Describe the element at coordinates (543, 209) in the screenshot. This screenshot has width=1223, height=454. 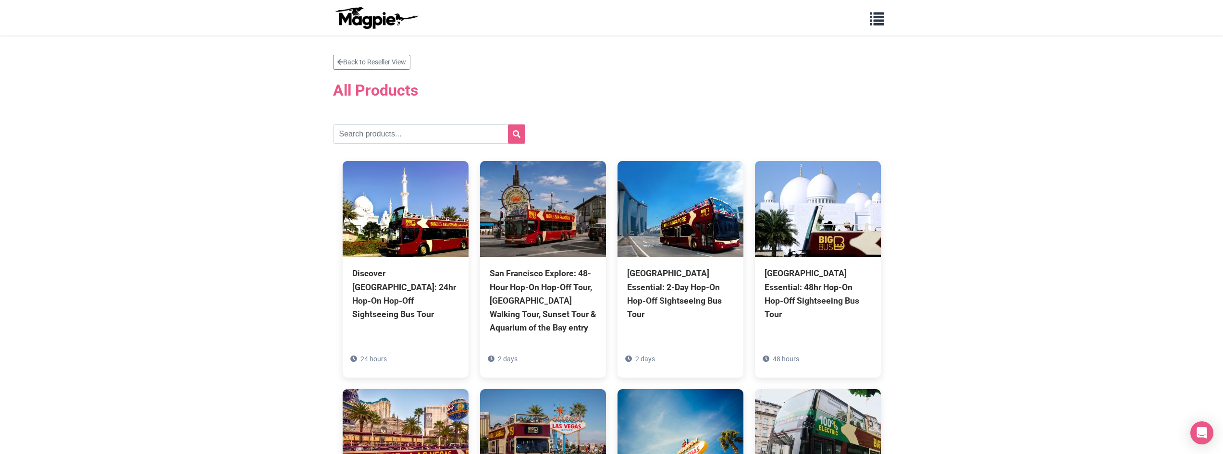
I see `img: San Francisco Explore: 48-Hour Hop-On Hop-Off Tour, Chinatown Walking Tour, Sunset Tour & Aquariu...` at that location.